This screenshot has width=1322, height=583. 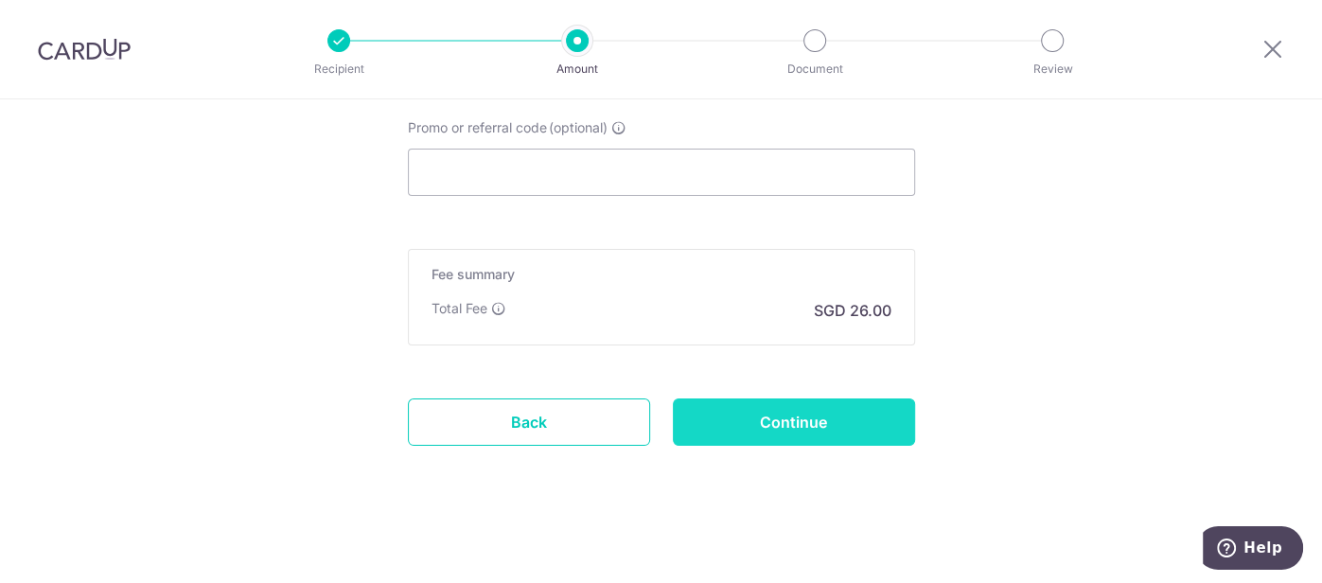 What do you see at coordinates (1052, 69) in the screenshot?
I see `p: Review` at bounding box center [1052, 69].